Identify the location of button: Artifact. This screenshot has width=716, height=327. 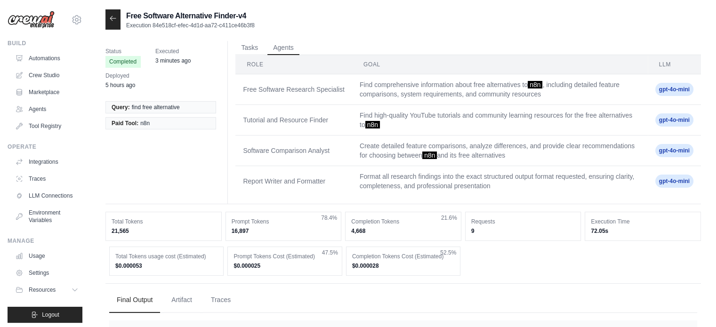
(182, 300).